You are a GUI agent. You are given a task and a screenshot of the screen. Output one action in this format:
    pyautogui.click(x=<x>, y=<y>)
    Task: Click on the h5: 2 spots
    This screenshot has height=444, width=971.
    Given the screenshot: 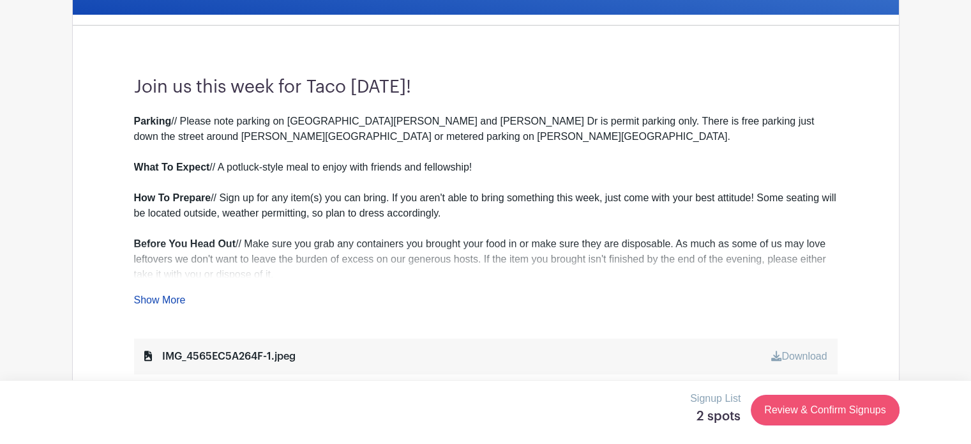 What is the action you would take?
    pyautogui.click(x=715, y=416)
    